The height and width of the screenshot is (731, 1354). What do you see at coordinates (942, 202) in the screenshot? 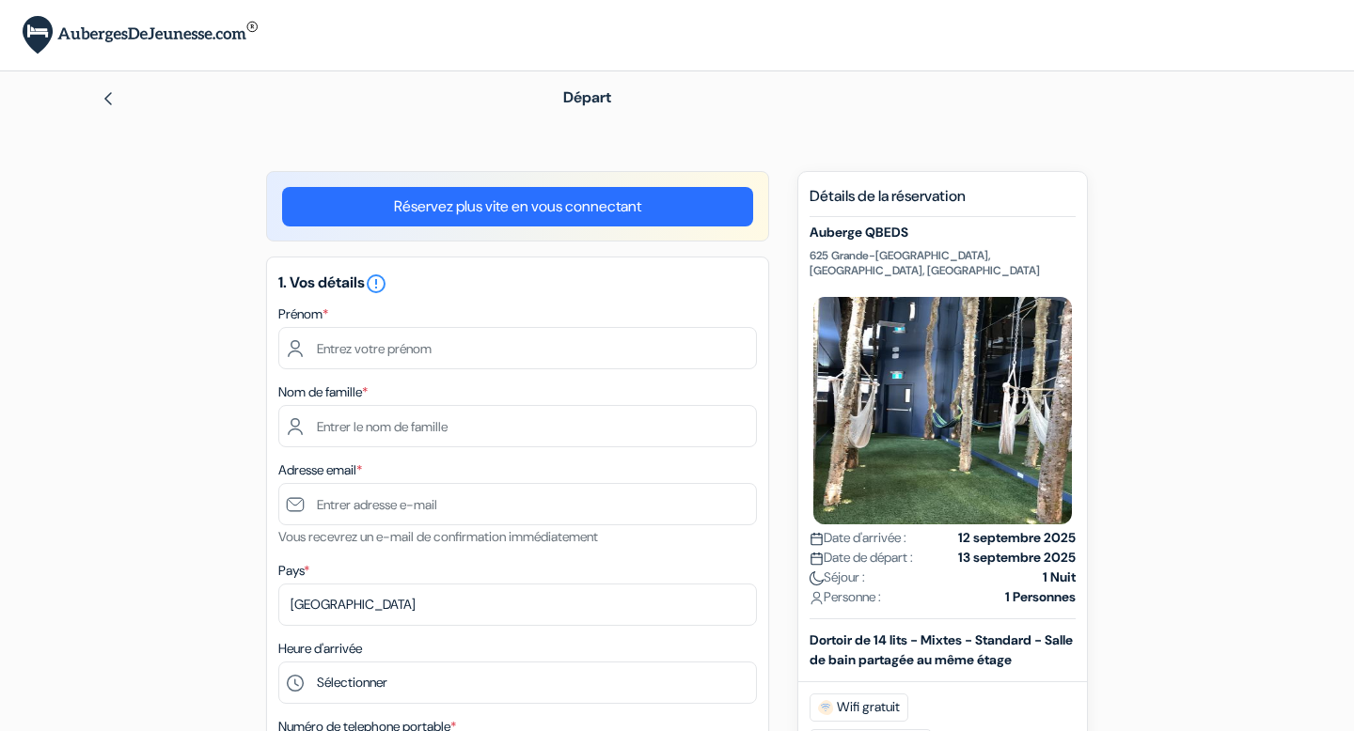
I see `h5: Détails de la réservation` at bounding box center [942, 202].